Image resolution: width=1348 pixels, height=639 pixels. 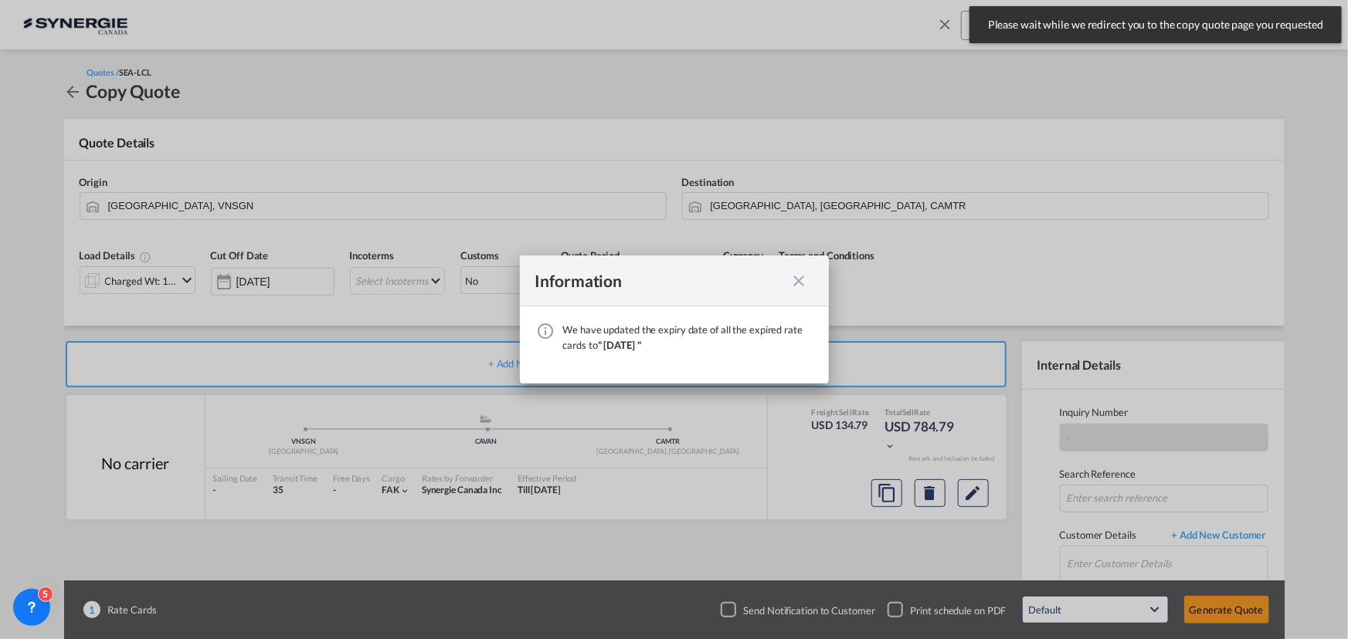 I want to click on div: Information, so click(x=660, y=280).